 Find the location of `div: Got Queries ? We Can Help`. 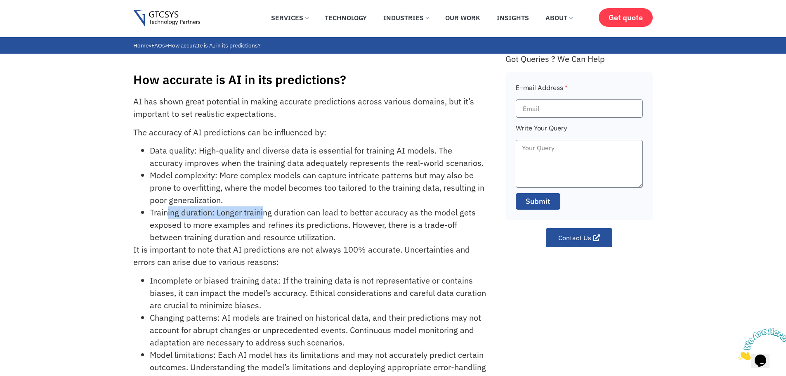

div: Got Queries ? We Can Help is located at coordinates (579, 59).